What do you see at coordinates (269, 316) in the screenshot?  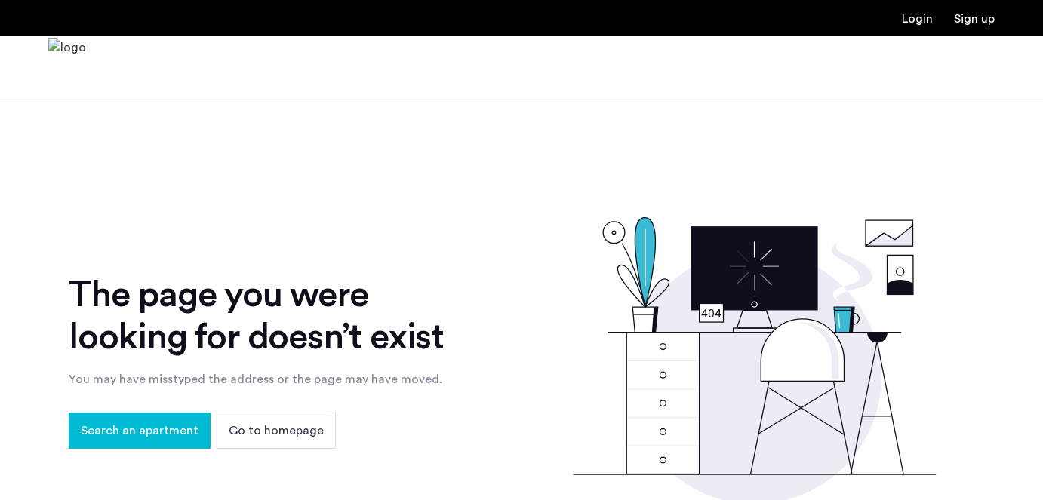 I see `div: The page you were looking for doesn’t exist` at bounding box center [269, 316].